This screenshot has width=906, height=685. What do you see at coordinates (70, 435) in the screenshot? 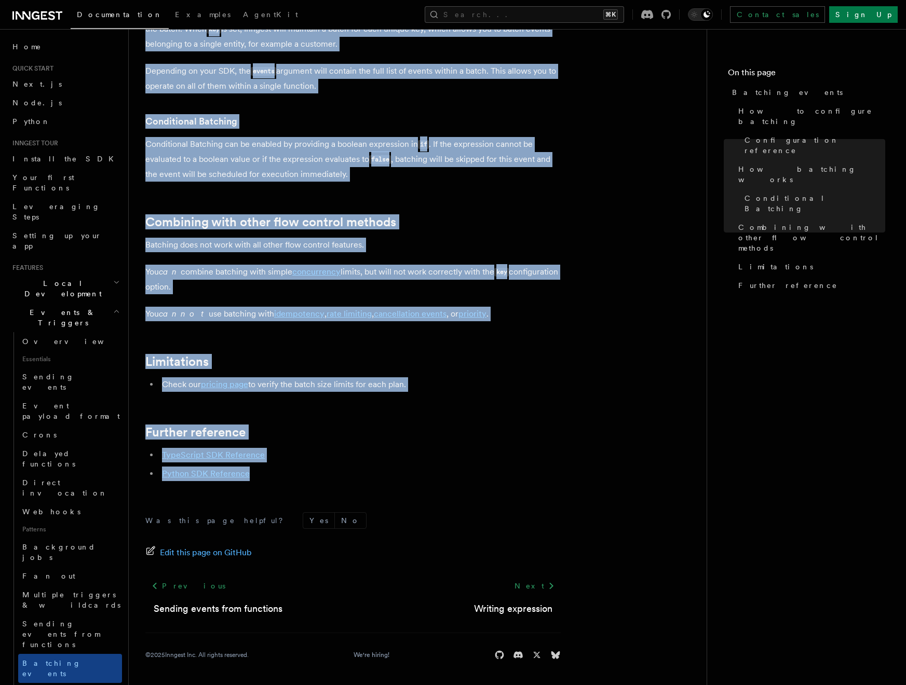
I see `a: Crons` at bounding box center [70, 435].